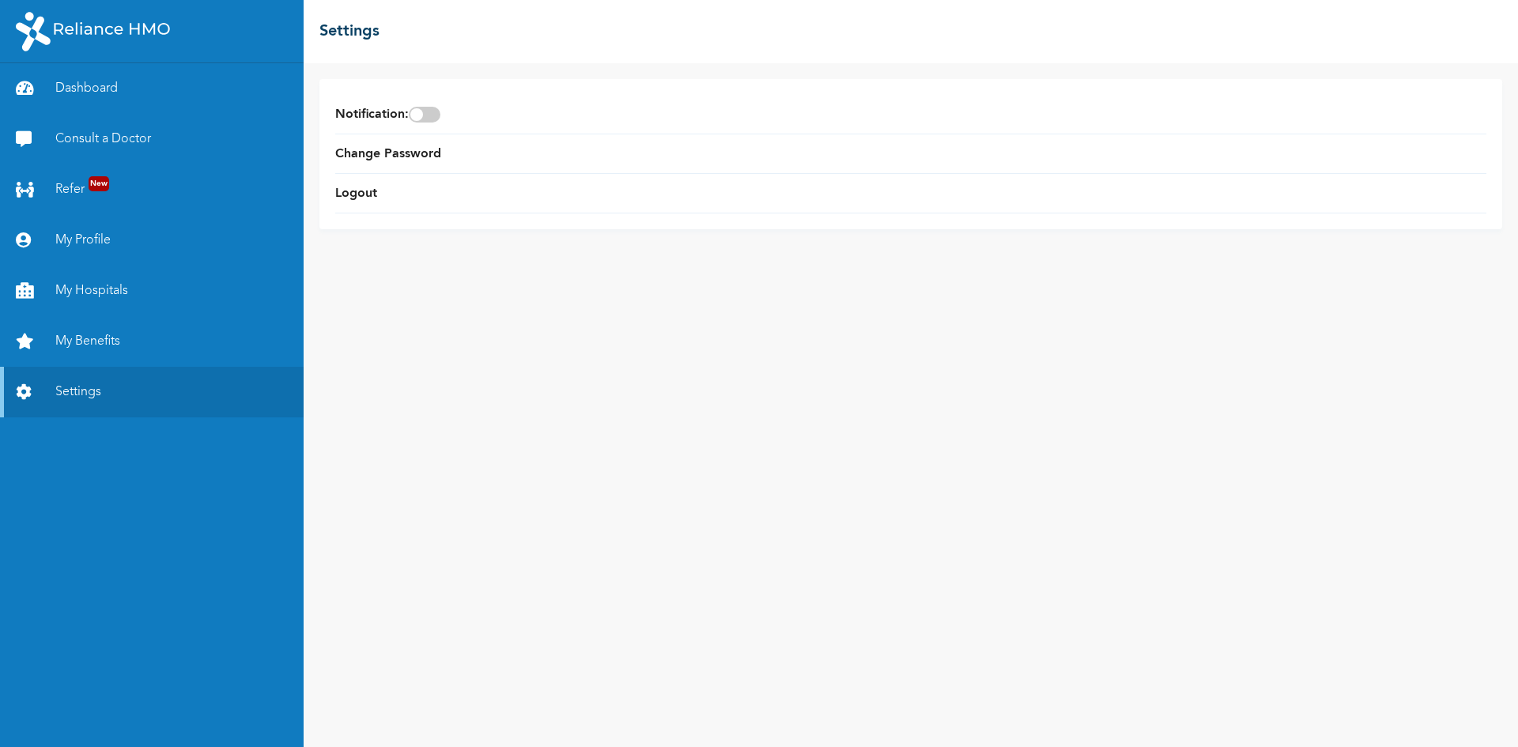  I want to click on span: New, so click(99, 183).